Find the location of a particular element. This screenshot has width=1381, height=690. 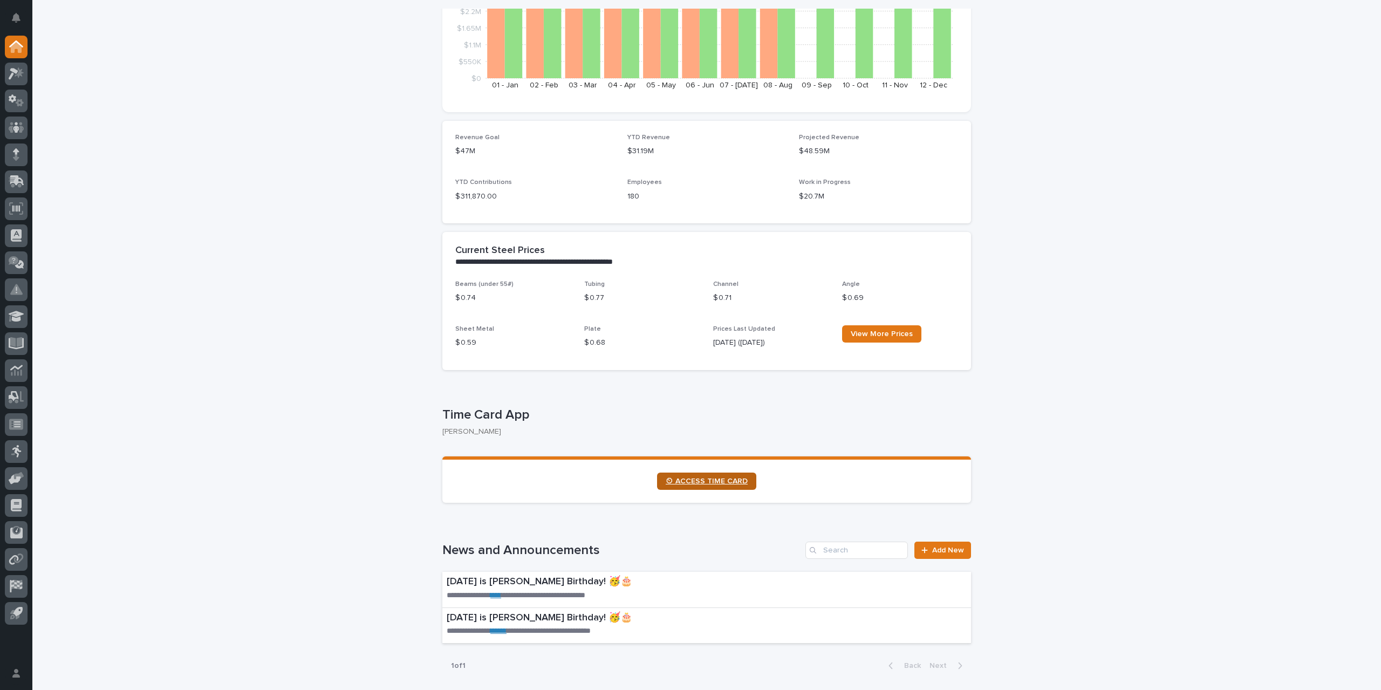

p: $20.7M is located at coordinates (878, 196).